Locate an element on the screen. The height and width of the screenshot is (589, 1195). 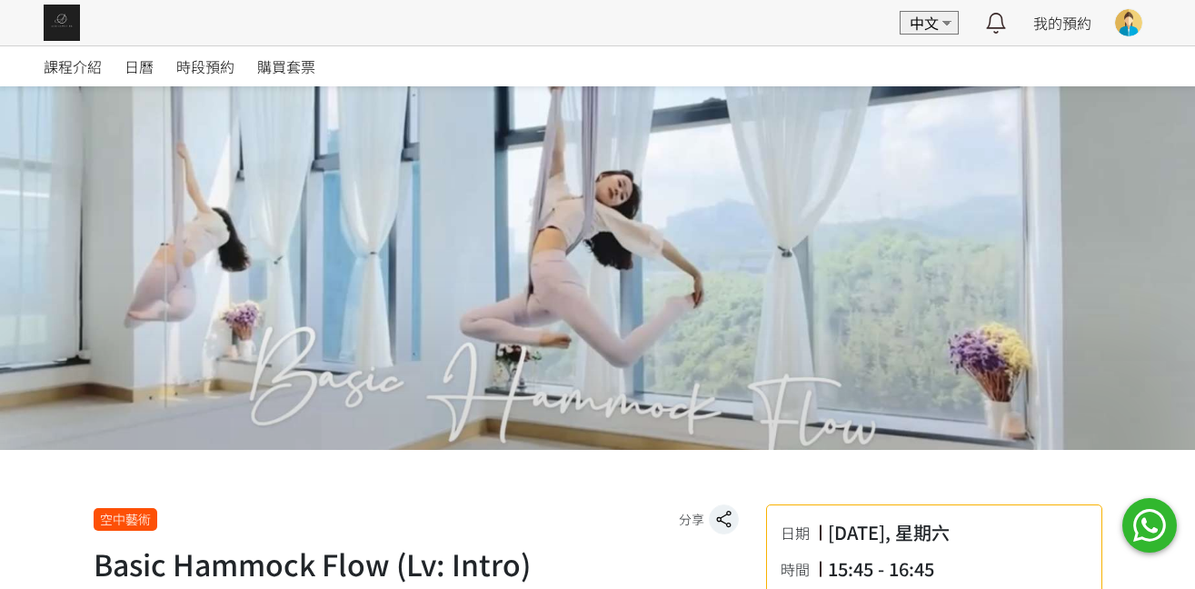
h1: Basic Hammock Flow (Lv: Intro) is located at coordinates (416, 563).